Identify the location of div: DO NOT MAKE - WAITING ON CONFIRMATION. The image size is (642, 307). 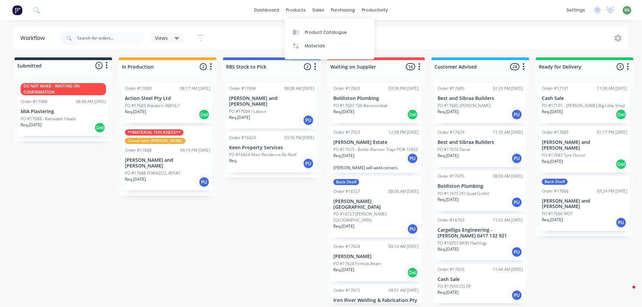
(63, 89).